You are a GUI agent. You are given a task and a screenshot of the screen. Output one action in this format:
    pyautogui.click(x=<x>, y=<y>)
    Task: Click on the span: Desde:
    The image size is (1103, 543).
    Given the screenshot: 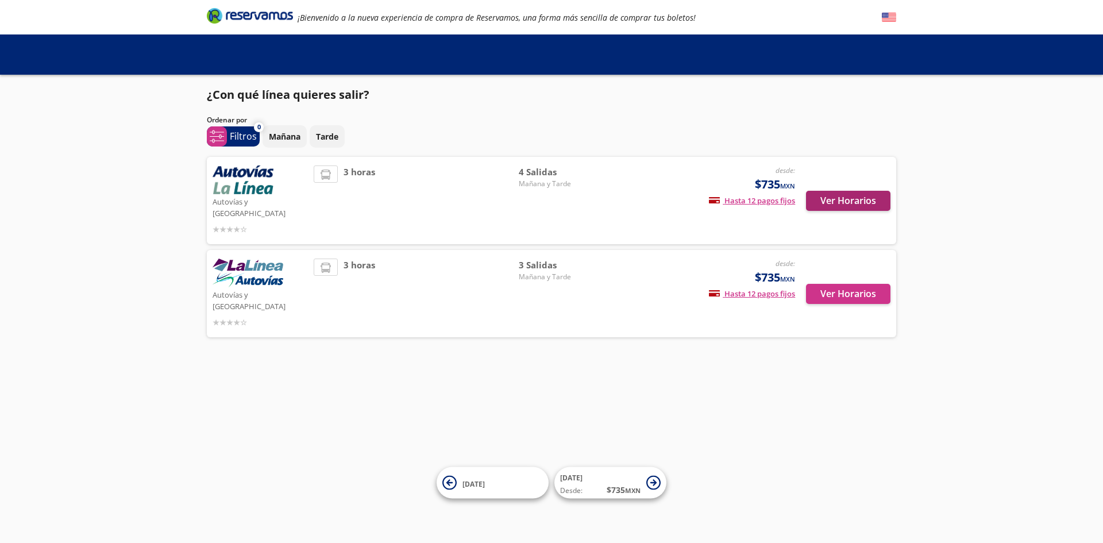 What is the action you would take?
    pyautogui.click(x=571, y=491)
    